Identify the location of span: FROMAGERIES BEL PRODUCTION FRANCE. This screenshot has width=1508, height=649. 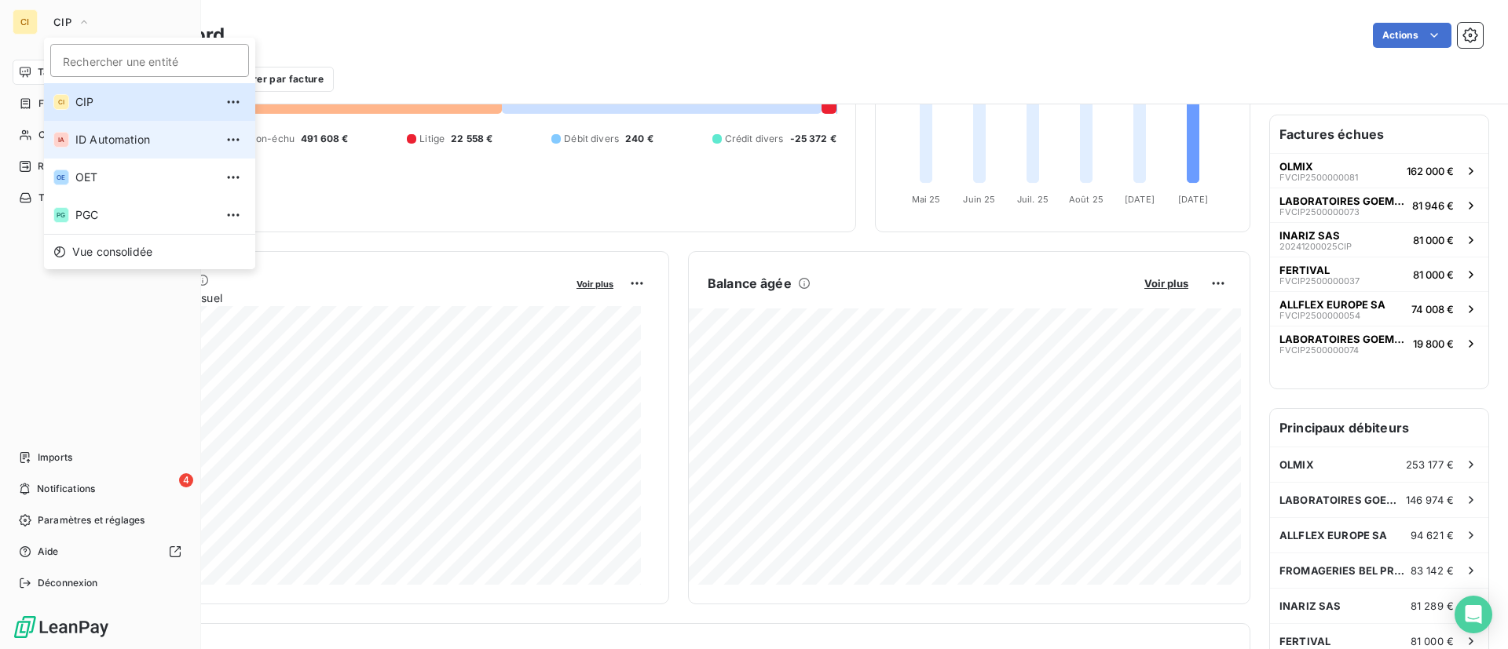
(1344, 571).